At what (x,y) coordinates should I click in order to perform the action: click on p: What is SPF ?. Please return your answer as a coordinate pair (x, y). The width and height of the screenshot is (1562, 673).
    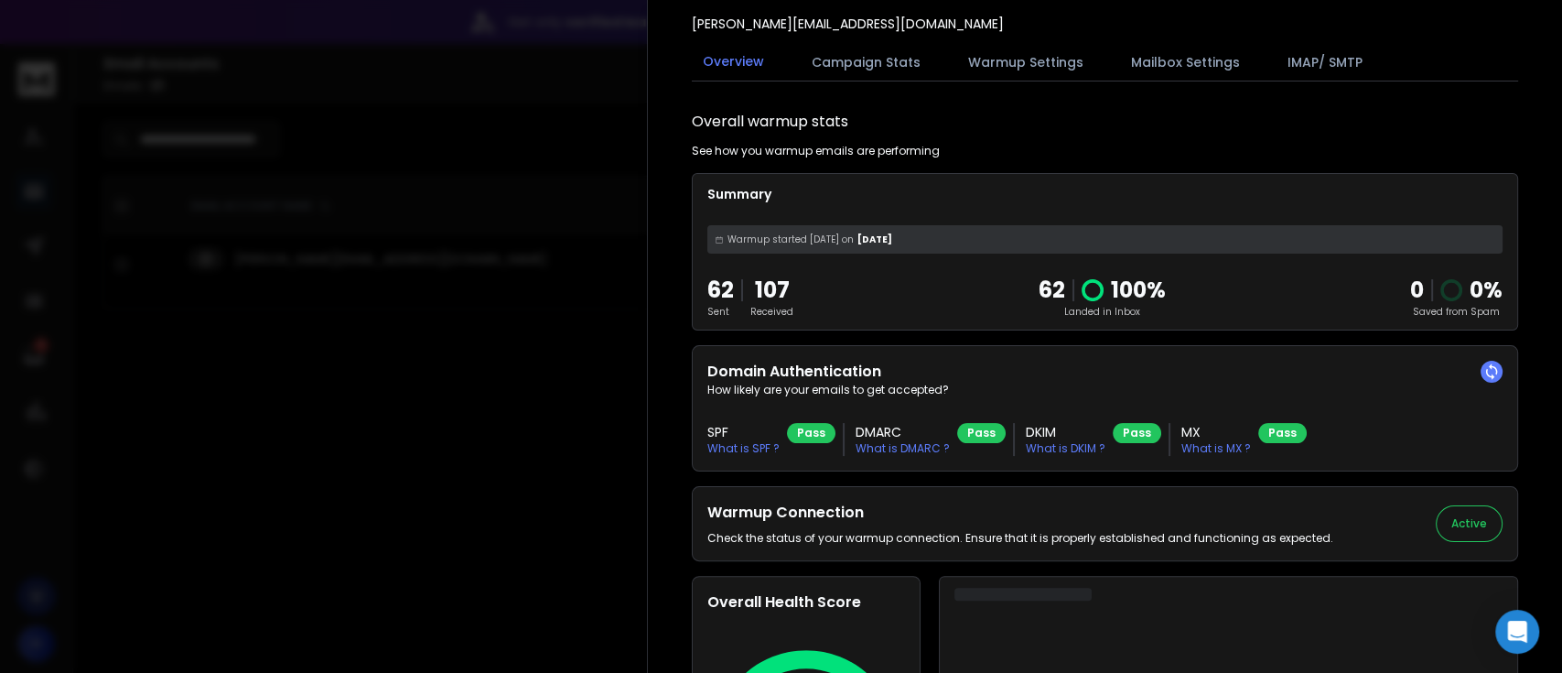
    Looking at the image, I should click on (743, 448).